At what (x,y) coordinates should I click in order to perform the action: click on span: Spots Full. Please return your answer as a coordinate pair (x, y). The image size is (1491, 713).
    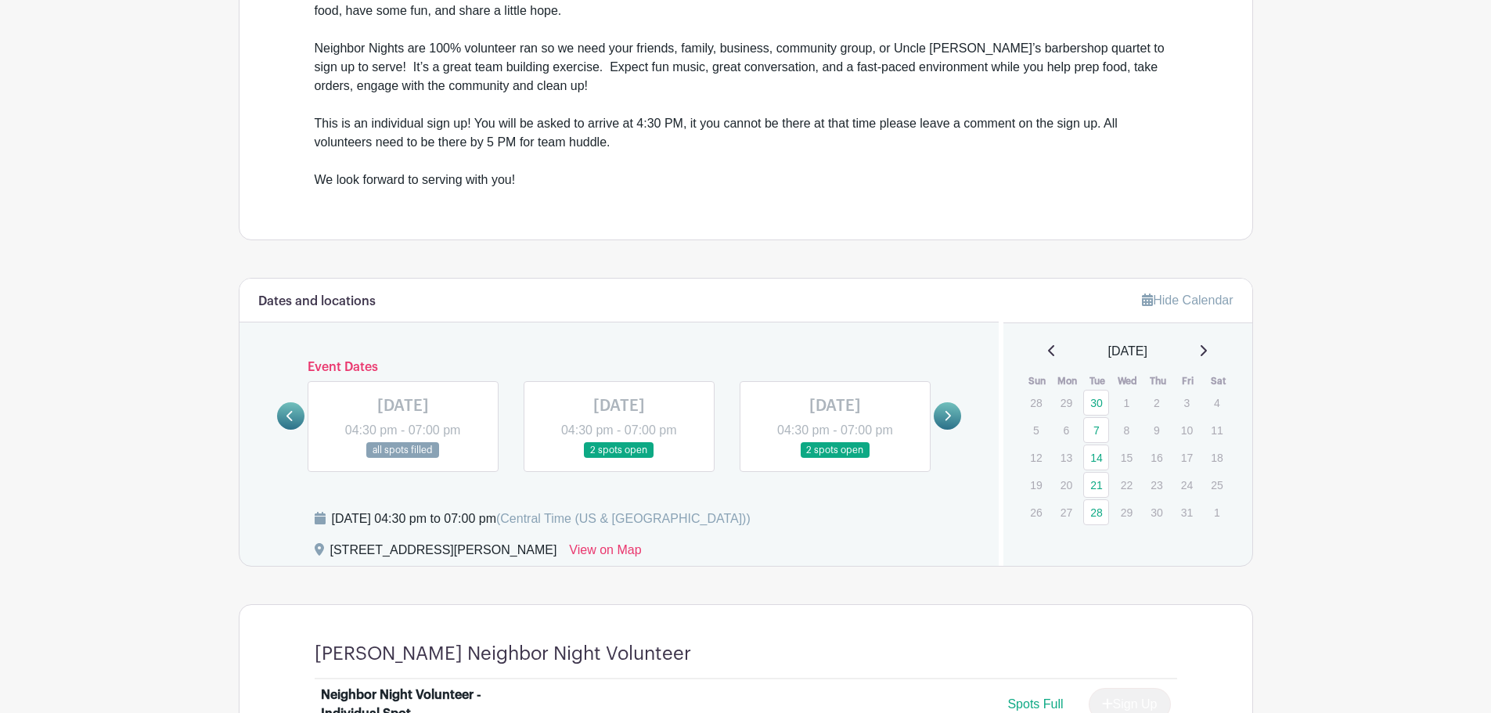
    Looking at the image, I should click on (1035, 704).